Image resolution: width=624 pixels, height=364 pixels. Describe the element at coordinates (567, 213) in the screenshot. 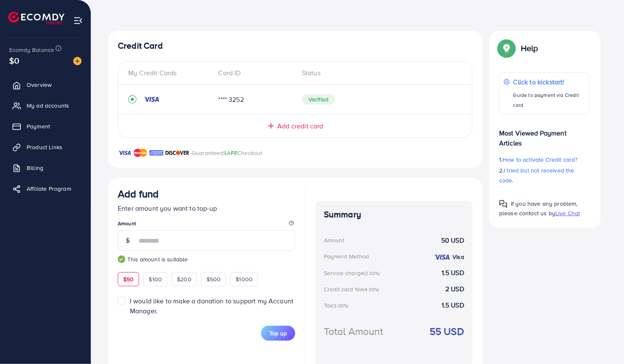

I see `span: Live Chat` at that location.